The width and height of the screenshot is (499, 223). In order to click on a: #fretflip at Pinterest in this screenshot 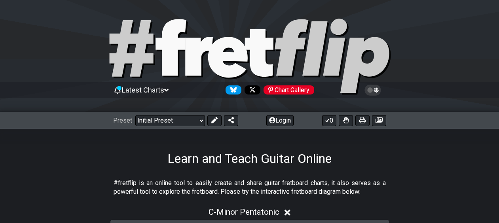, I will do `click(287, 90)`.